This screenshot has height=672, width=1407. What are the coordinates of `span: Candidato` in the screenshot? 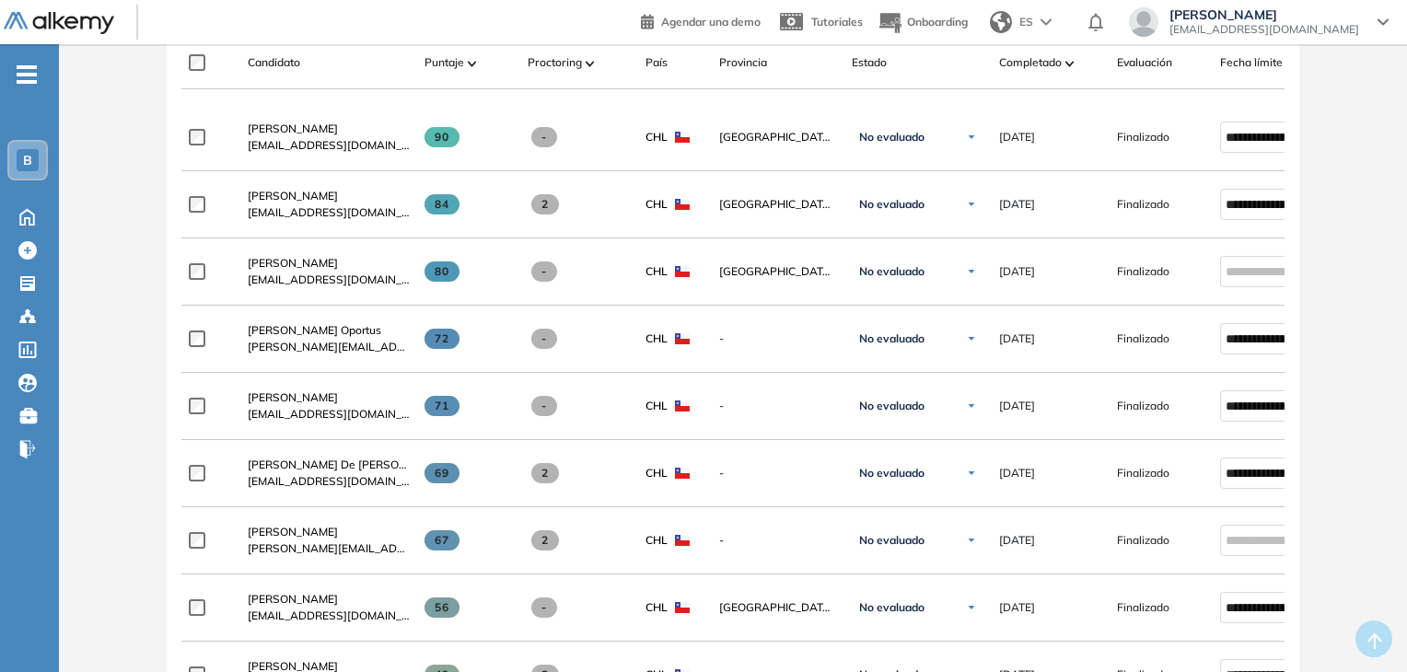 It's located at (274, 63).